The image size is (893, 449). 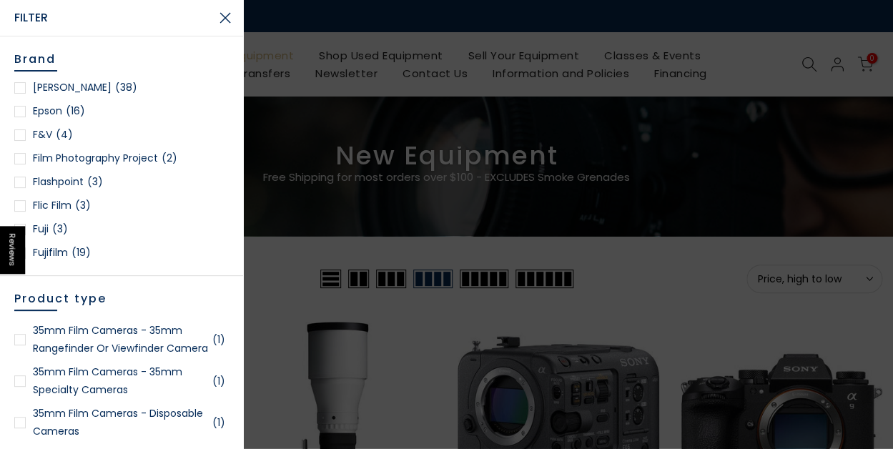 I want to click on span: Filter, so click(x=111, y=18).